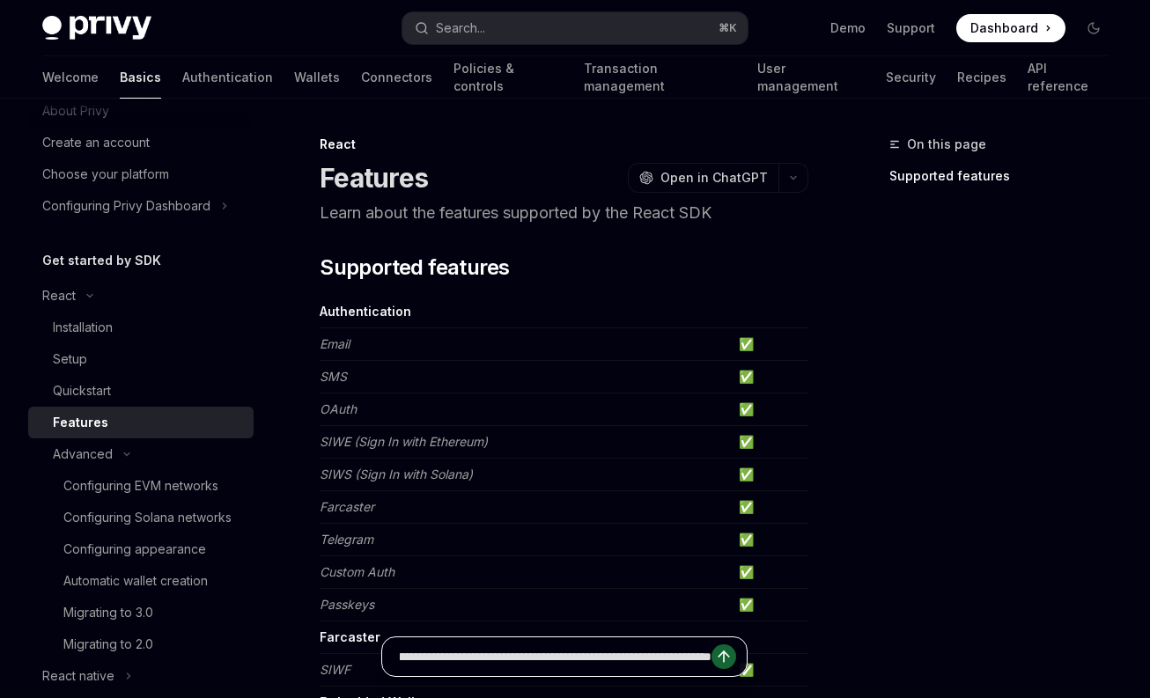 Image resolution: width=1150 pixels, height=698 pixels. What do you see at coordinates (1004, 28) in the screenshot?
I see `span: Dashboard` at bounding box center [1004, 28].